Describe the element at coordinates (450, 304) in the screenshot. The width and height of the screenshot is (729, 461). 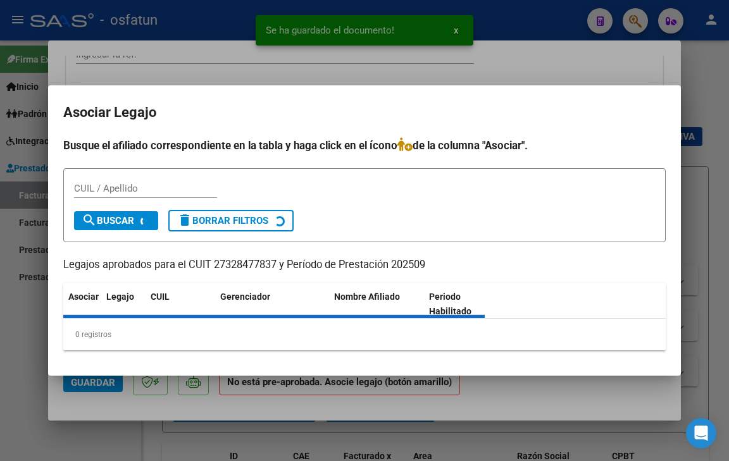
I see `span: Periodo Habilitado` at that location.